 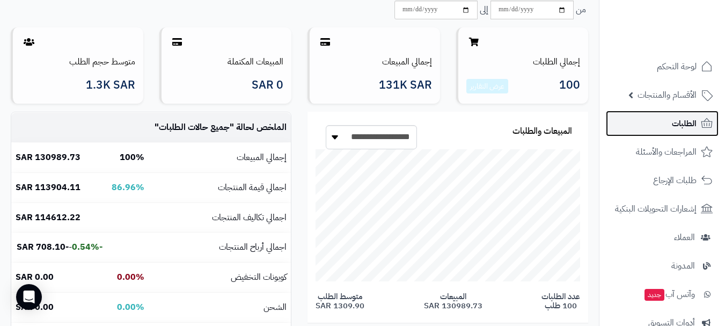 What do you see at coordinates (662, 67) in the screenshot?
I see `a: لوحة التحكم` at bounding box center [662, 67].